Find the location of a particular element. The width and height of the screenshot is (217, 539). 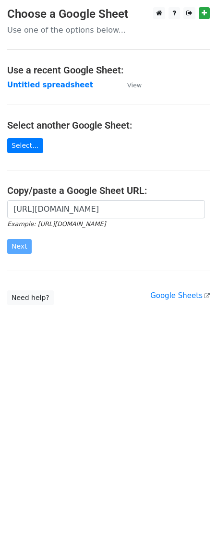

input: Next is located at coordinates (19, 246).